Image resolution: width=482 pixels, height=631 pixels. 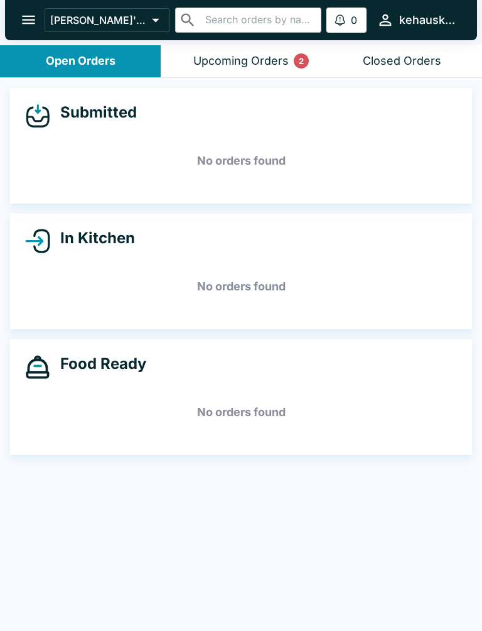 I want to click on div: Upcoming Orders, so click(x=241, y=61).